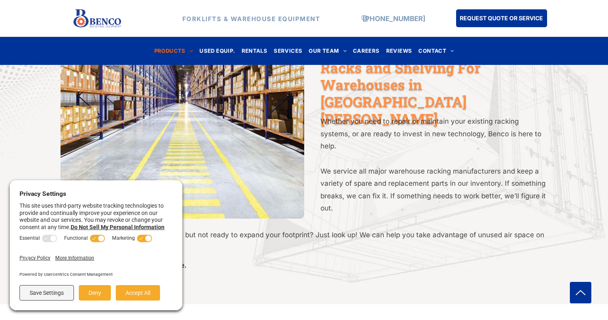  I want to click on a: USED EQUIP., so click(217, 51).